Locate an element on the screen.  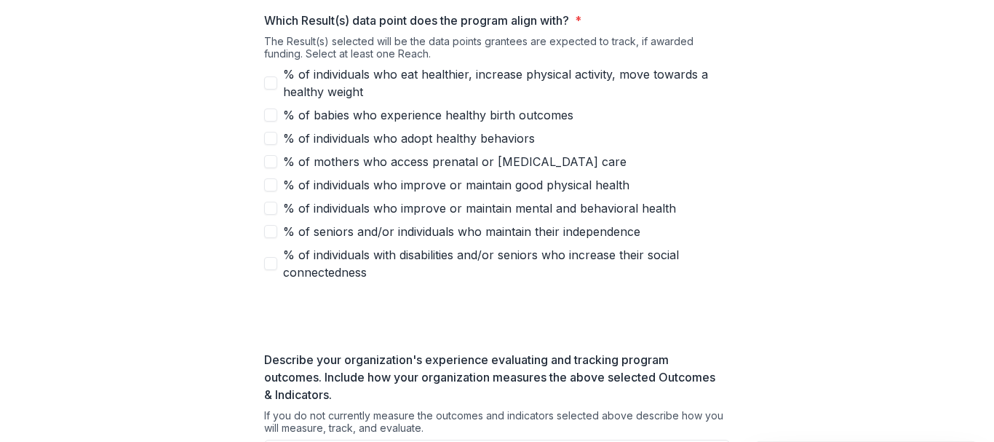
p: Which Result(s) data point does the program align with? is located at coordinates (416, 20).